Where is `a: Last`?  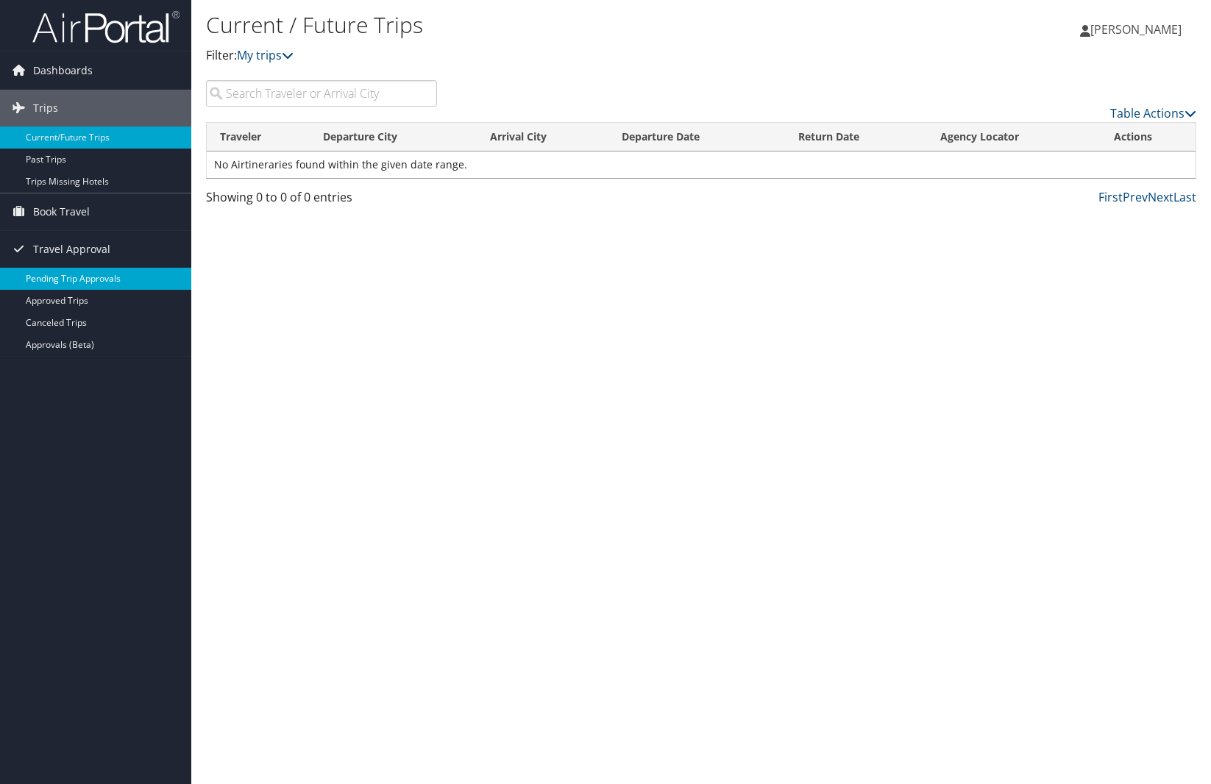 a: Last is located at coordinates (1184, 197).